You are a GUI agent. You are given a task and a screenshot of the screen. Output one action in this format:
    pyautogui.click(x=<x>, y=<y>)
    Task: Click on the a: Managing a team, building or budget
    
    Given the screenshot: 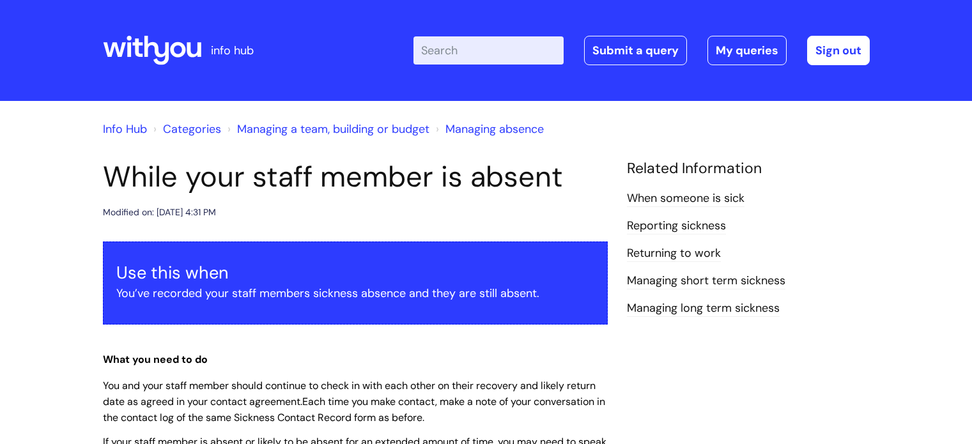 What is the action you would take?
    pyautogui.click(x=333, y=129)
    